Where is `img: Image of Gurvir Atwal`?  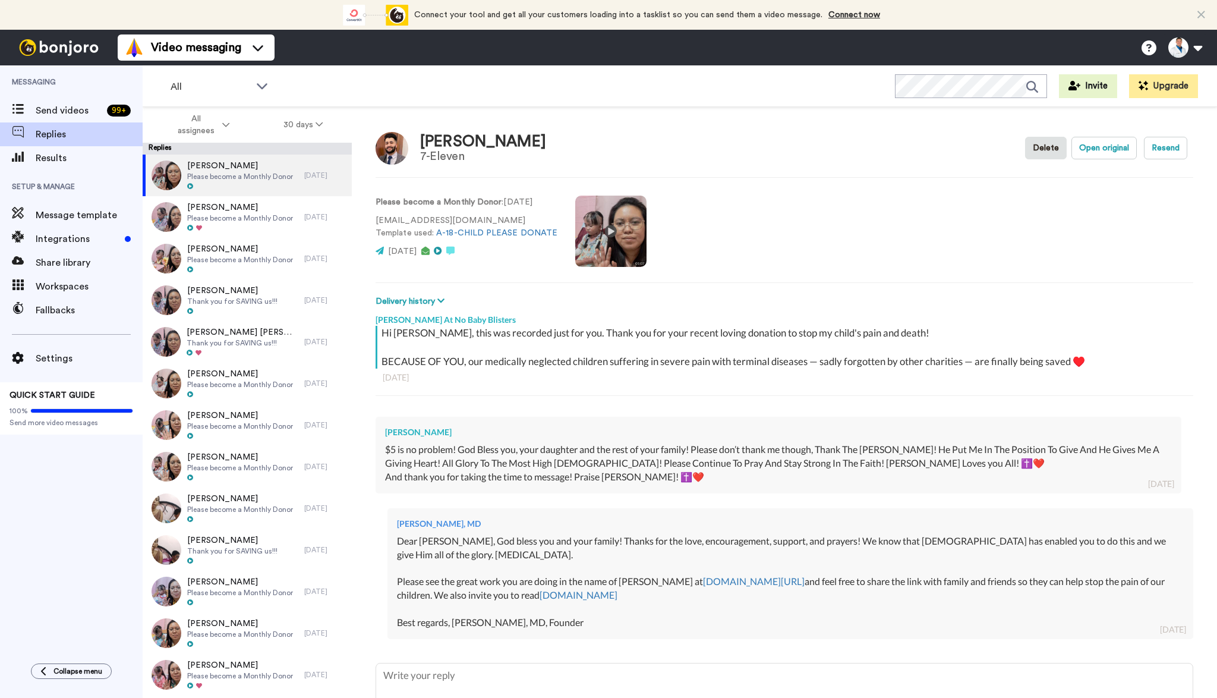
img: Image of Gurvir Atwal is located at coordinates (392, 148).